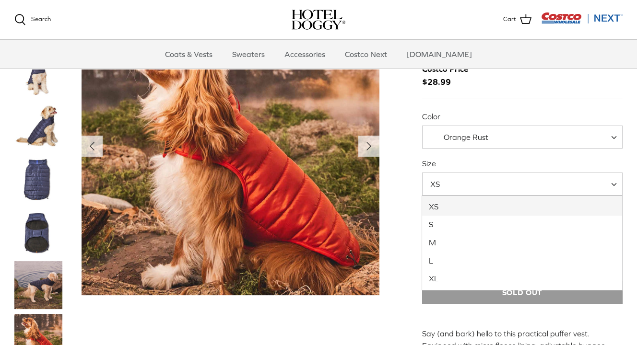 This screenshot has width=637, height=345. What do you see at coordinates (445, 69) in the screenshot?
I see `div: Costco Price` at bounding box center [445, 69].